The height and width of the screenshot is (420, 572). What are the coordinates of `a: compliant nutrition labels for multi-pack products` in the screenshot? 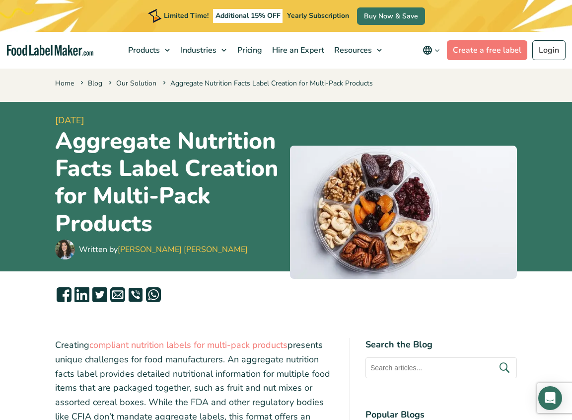 It's located at (188, 345).